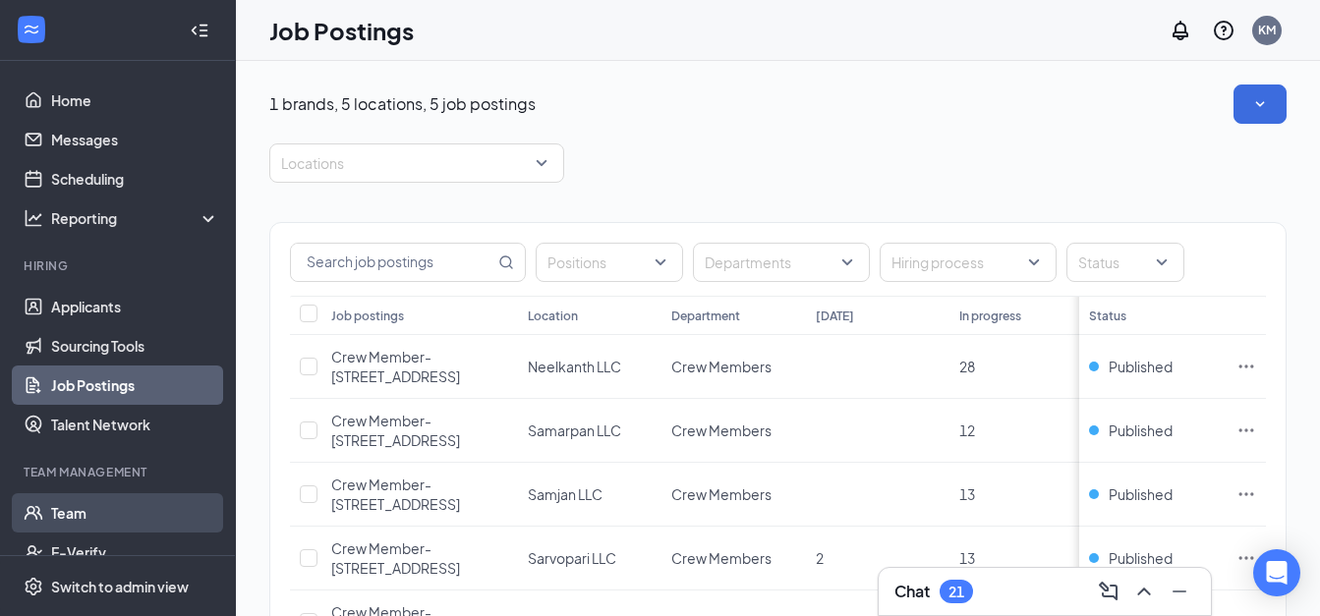 This screenshot has height=616, width=1320. Describe the element at coordinates (392, 262) in the screenshot. I see `input: Search job postings` at that location.